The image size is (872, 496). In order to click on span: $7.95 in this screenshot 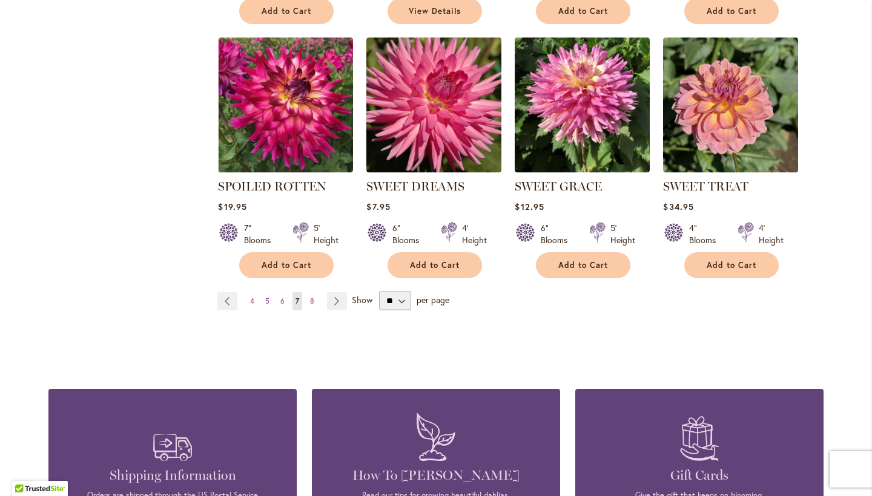, I will do `click(378, 206)`.